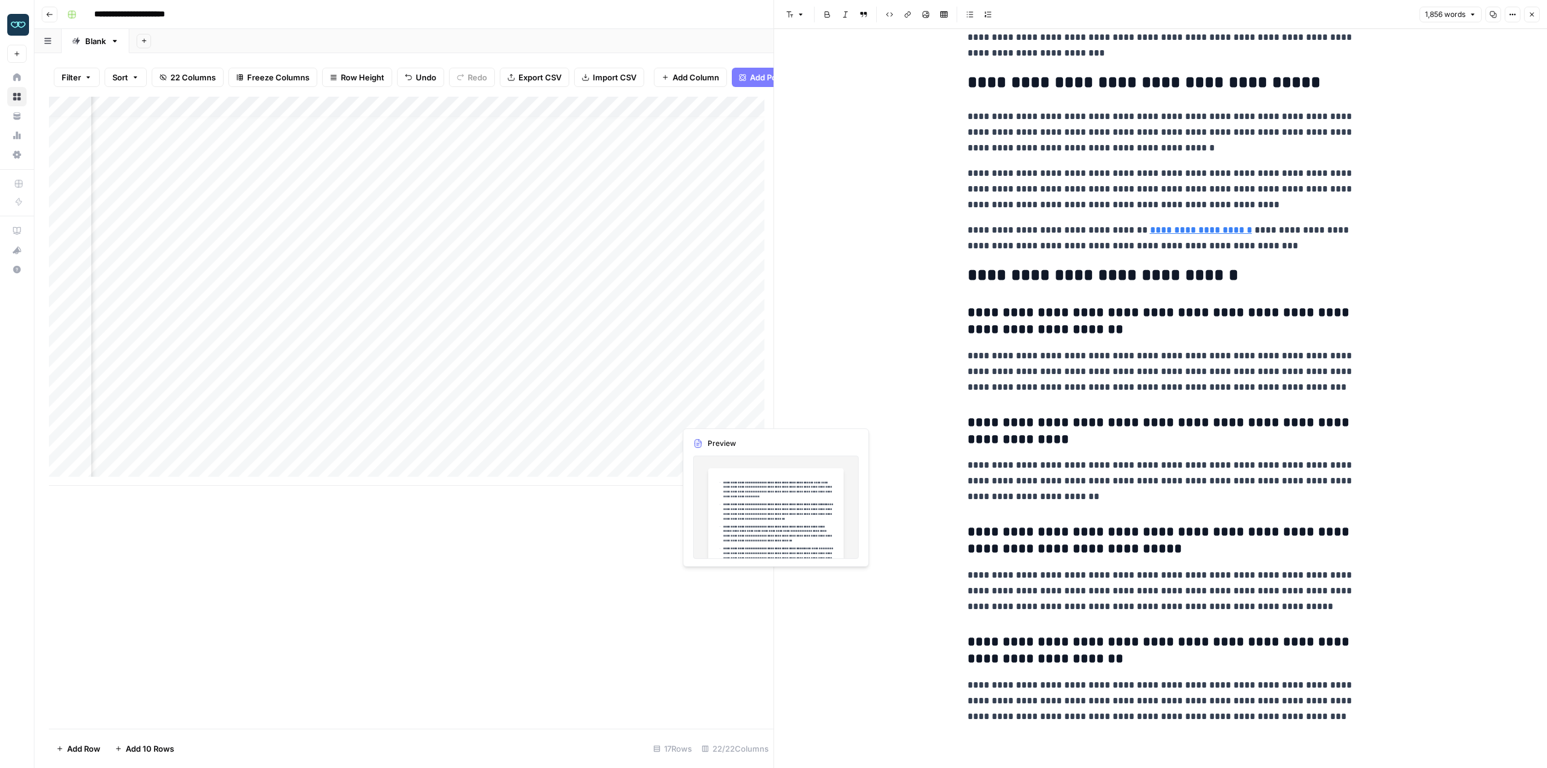 This screenshot has height=768, width=1547. I want to click on button: Import CSV, so click(609, 77).